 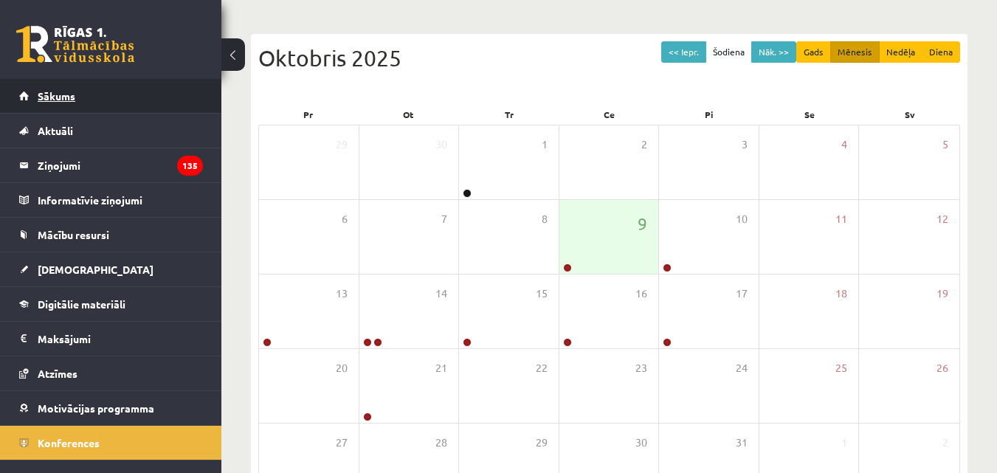 What do you see at coordinates (844, 145) in the screenshot?
I see `span: 4` at bounding box center [844, 145].